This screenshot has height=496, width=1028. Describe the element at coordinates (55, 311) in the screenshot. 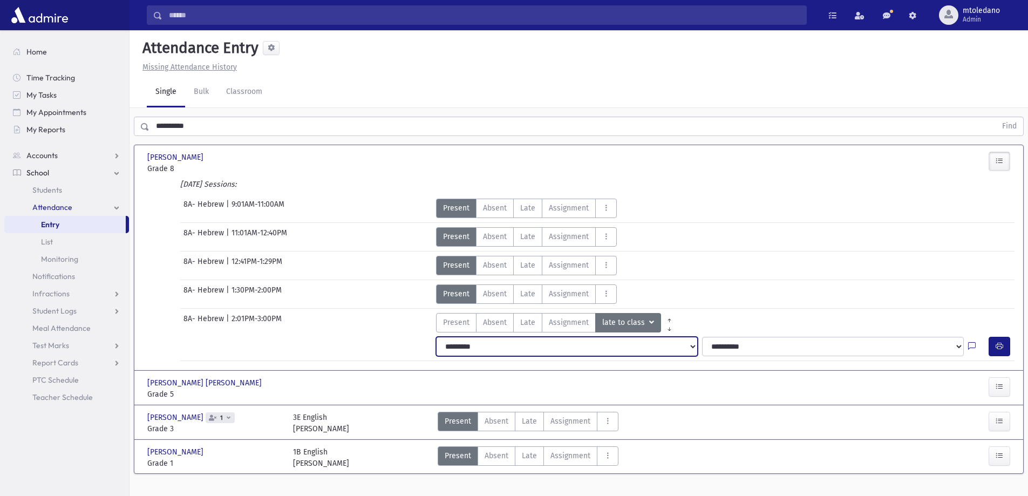

I see `span: Student Logs` at that location.